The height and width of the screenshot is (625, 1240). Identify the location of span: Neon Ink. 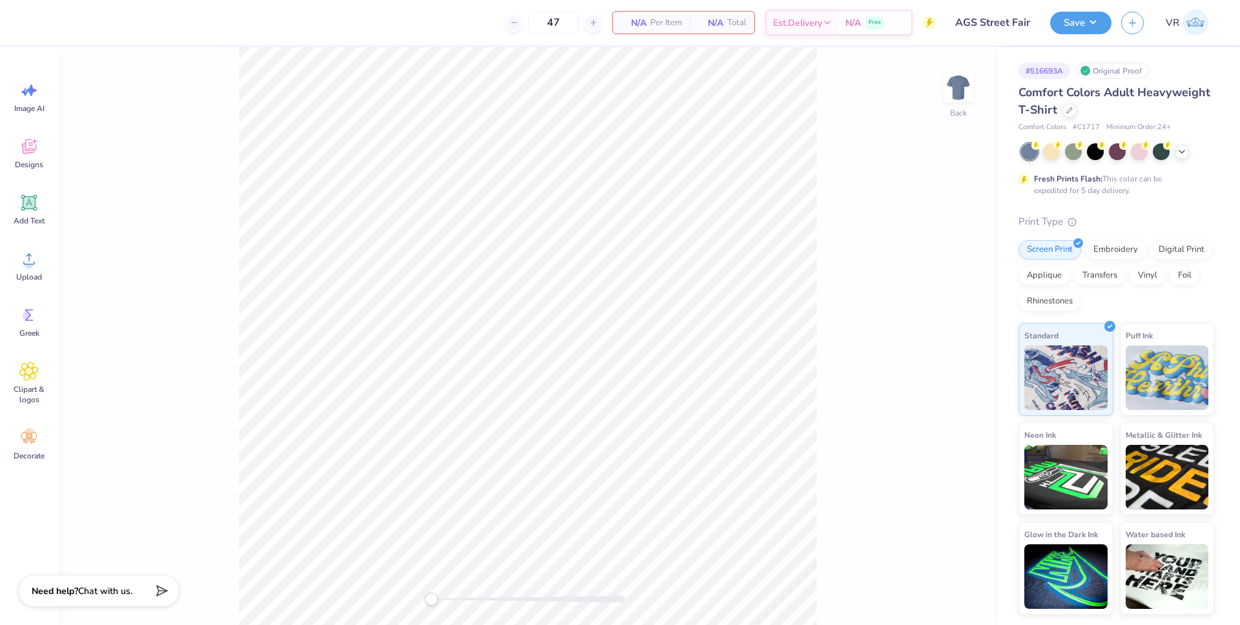
(1040, 435).